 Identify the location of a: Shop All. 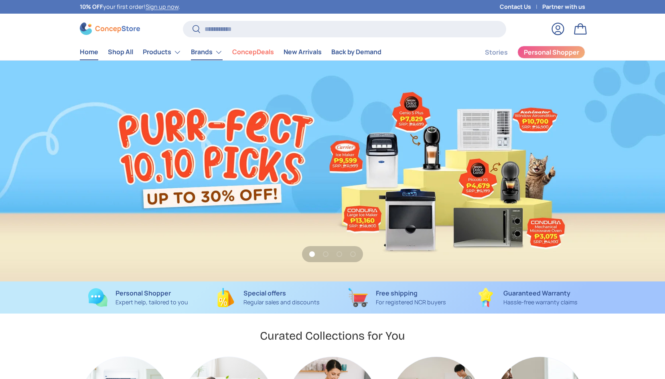
(120, 52).